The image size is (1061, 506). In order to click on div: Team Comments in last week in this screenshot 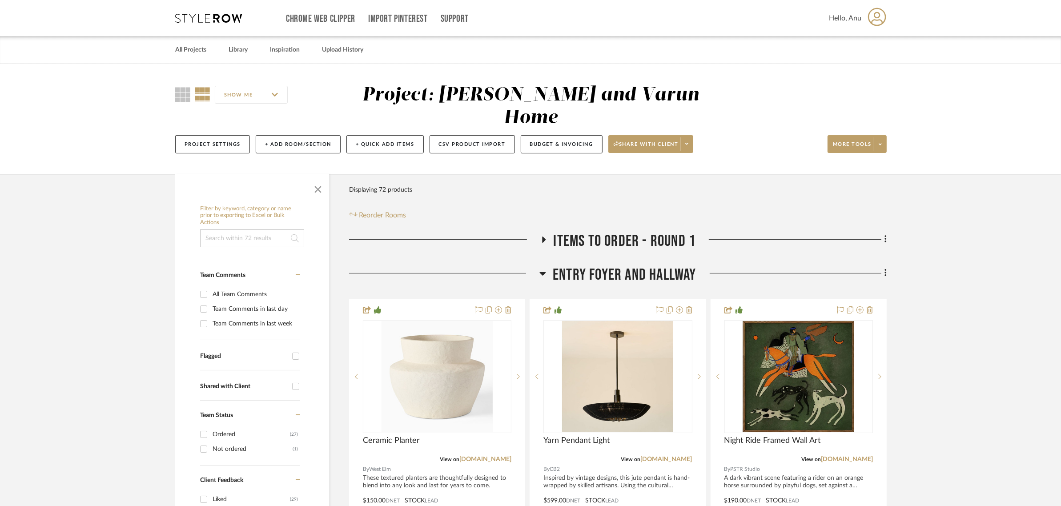, I will do `click(255, 324)`.